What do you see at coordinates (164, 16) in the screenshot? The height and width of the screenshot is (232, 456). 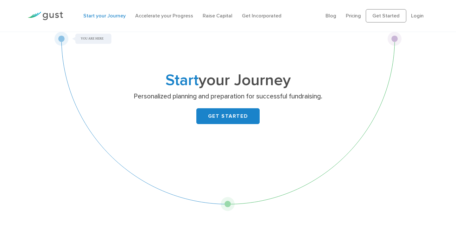 I see `a: Accelerate your Progress` at bounding box center [164, 16].